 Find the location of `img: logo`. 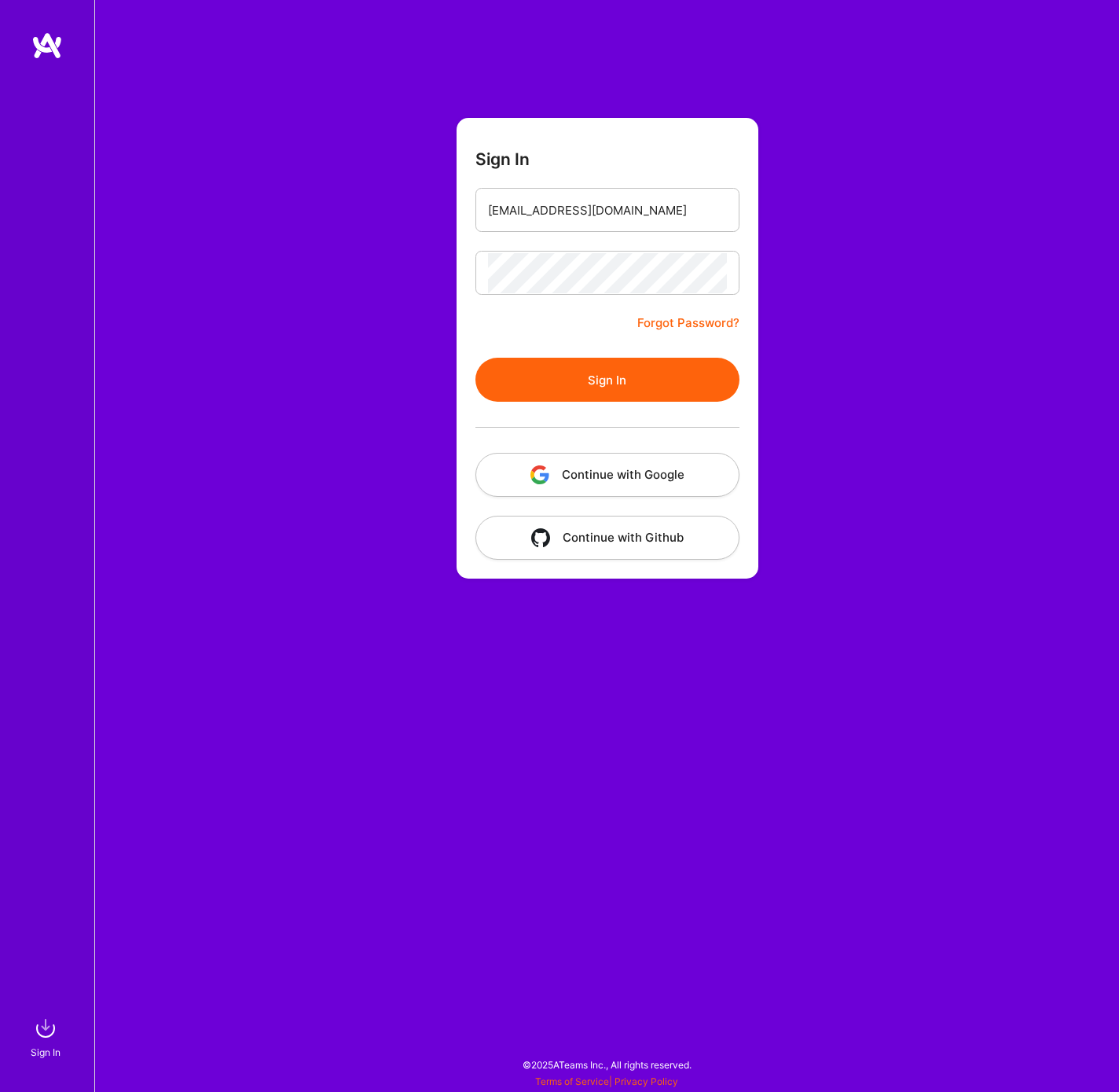

img: logo is located at coordinates (47, 45).